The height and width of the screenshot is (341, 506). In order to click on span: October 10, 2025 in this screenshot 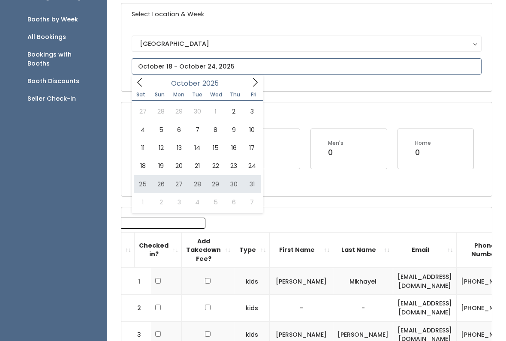, I will do `click(252, 130)`.